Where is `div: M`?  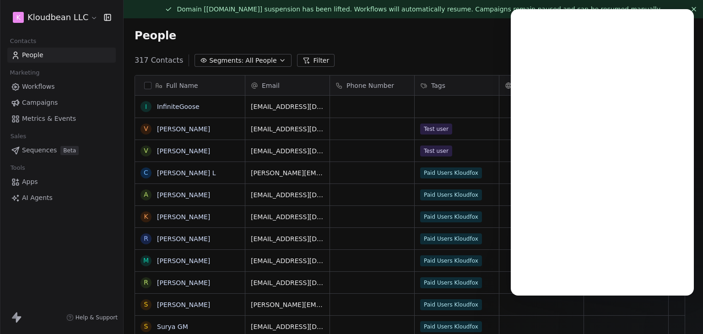
div: M is located at coordinates (146, 261).